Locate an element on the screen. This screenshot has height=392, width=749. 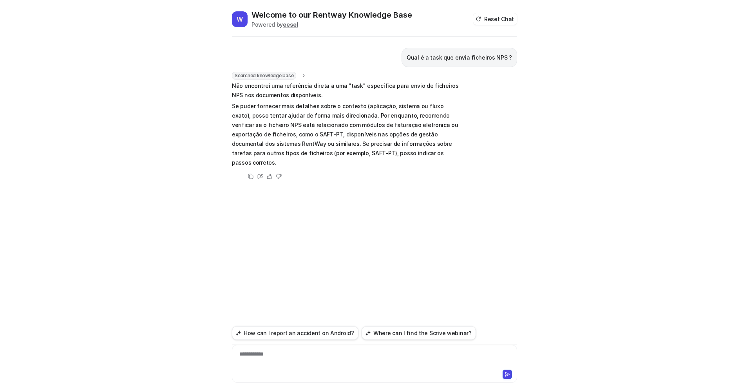
p: Se puder fornecer mais detalhes sobre o contexto (aplicação, sistema ou fluxo exato), posso tenta... is located at coordinates (347, 134).